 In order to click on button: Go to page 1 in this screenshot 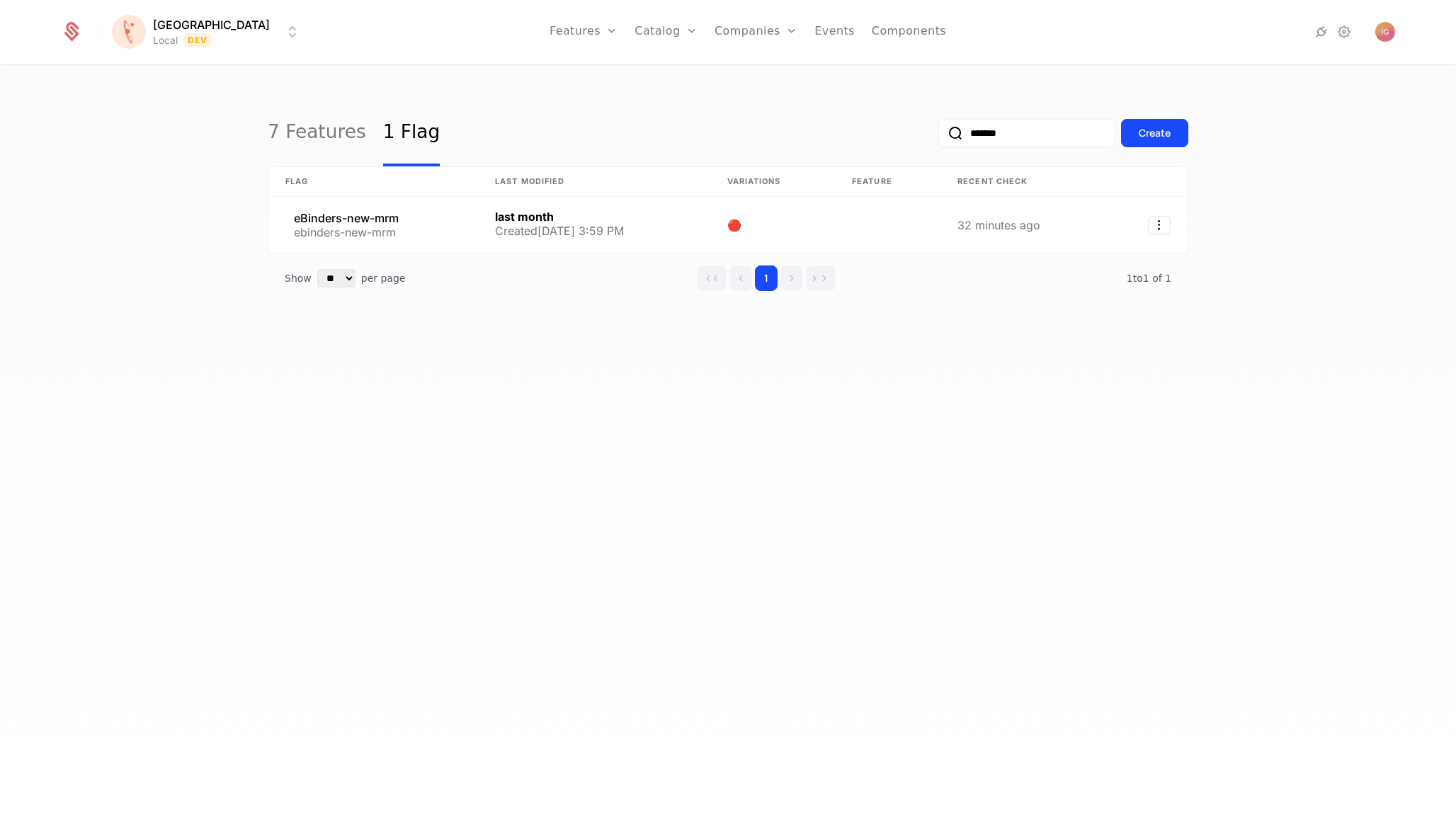, I will do `click(766, 278)`.